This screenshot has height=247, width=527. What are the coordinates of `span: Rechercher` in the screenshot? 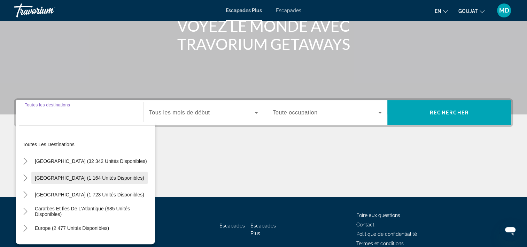 It's located at (449, 112).